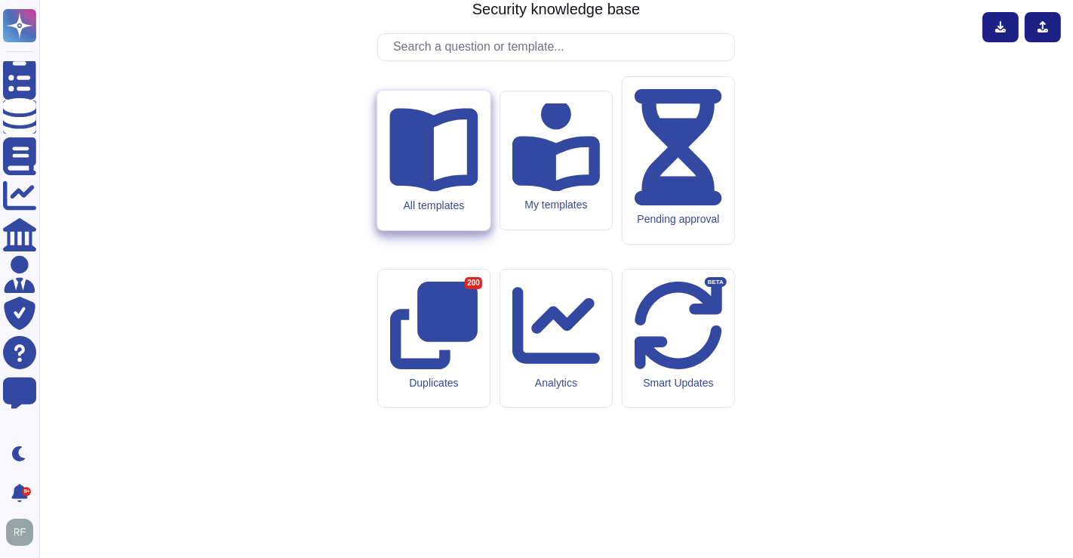 This screenshot has height=558, width=1073. I want to click on div: My templates, so click(556, 205).